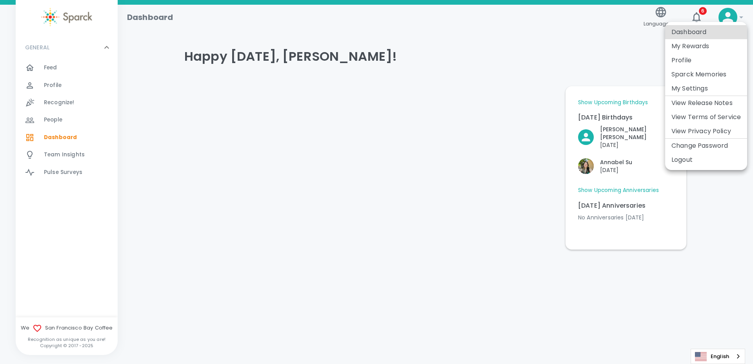 The height and width of the screenshot is (364, 753). Describe the element at coordinates (718, 356) in the screenshot. I see `aside: Language selected: English` at that location.